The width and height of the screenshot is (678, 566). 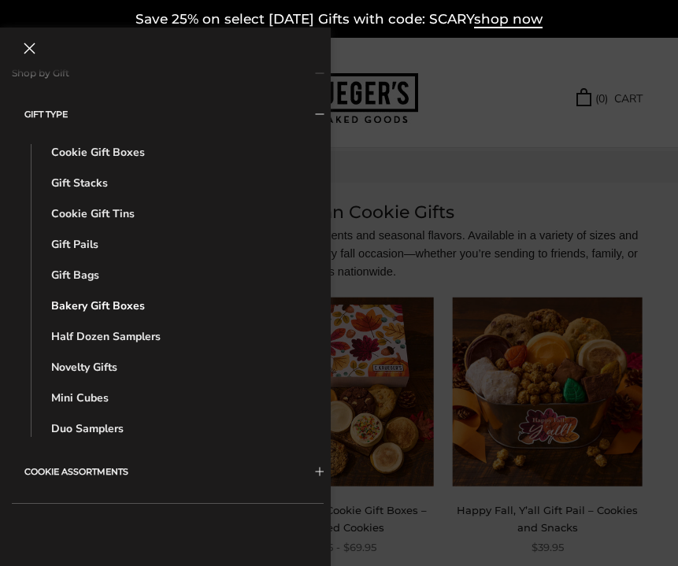 I want to click on a: Novelty Gifts, so click(x=179, y=367).